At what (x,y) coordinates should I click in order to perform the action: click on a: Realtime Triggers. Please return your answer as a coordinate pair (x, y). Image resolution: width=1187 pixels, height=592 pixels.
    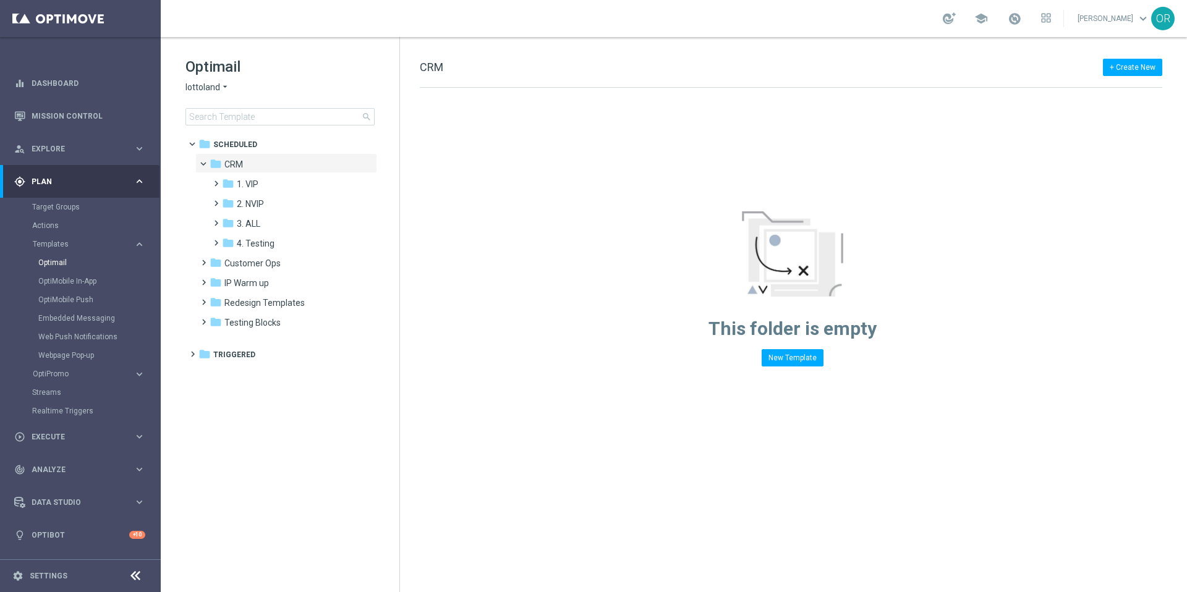
    Looking at the image, I should click on (80, 411).